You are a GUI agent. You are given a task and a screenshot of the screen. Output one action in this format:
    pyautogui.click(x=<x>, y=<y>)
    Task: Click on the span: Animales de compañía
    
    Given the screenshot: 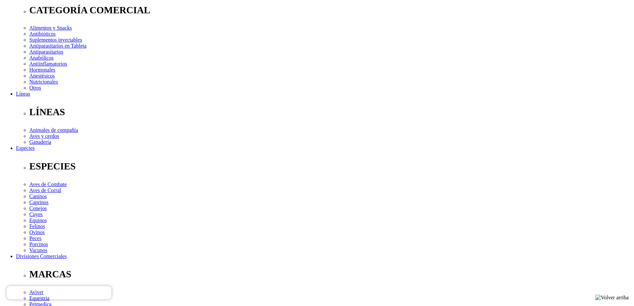 What is the action you would take?
    pyautogui.click(x=54, y=130)
    